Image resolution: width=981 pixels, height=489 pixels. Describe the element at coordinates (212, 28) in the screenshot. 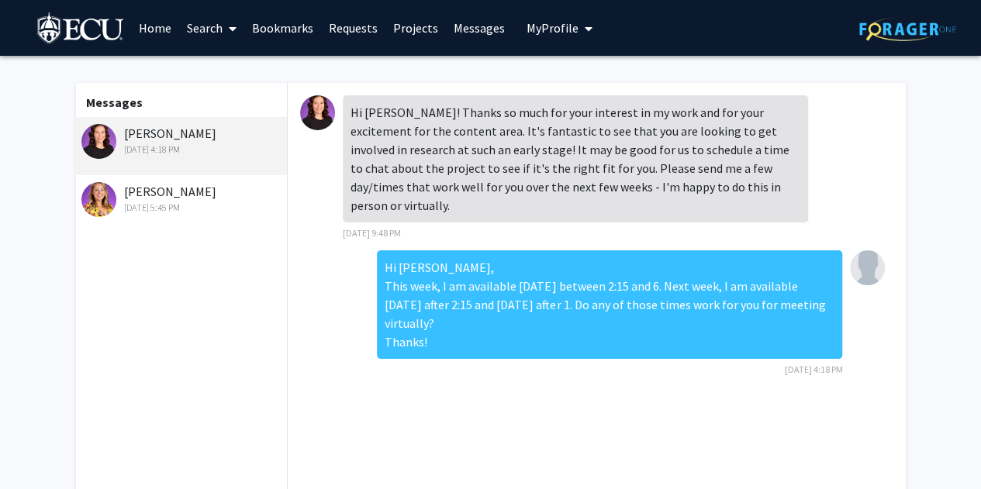

I see `a: Search` at that location.